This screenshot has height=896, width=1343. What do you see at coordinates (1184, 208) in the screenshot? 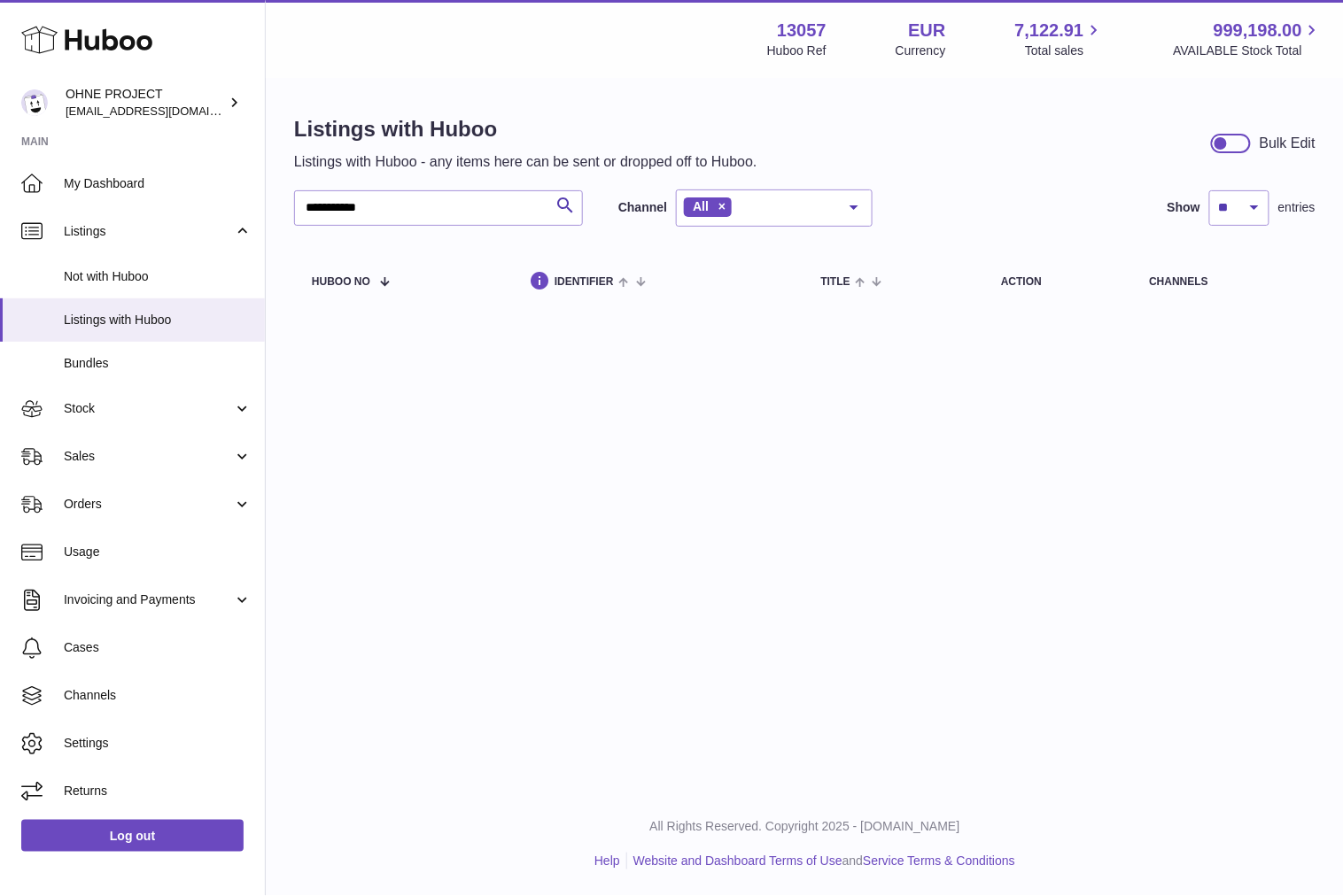
I see `label: Show` at bounding box center [1184, 208].